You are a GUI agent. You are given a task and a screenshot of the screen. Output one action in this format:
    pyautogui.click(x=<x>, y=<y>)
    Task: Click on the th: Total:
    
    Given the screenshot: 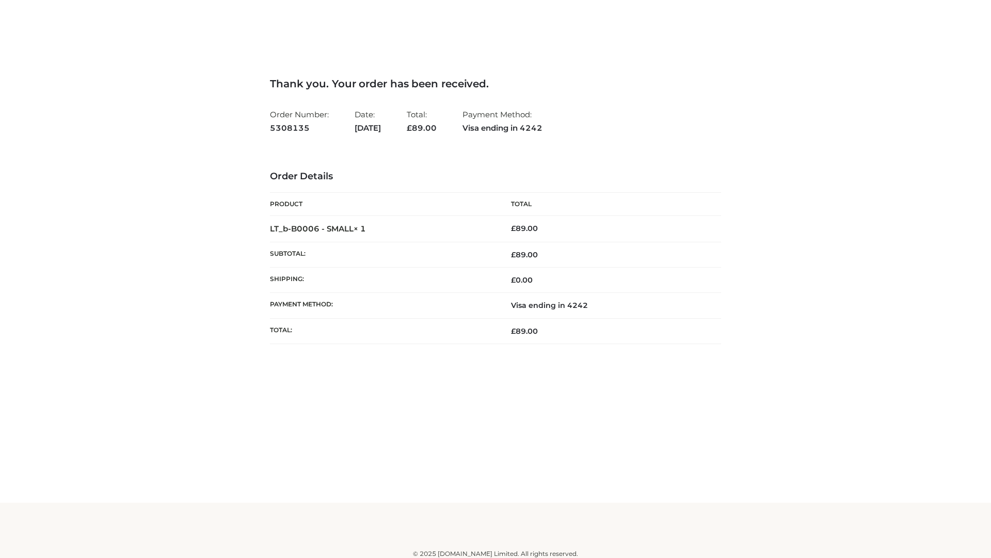 What is the action you would take?
    pyautogui.click(x=383, y=330)
    